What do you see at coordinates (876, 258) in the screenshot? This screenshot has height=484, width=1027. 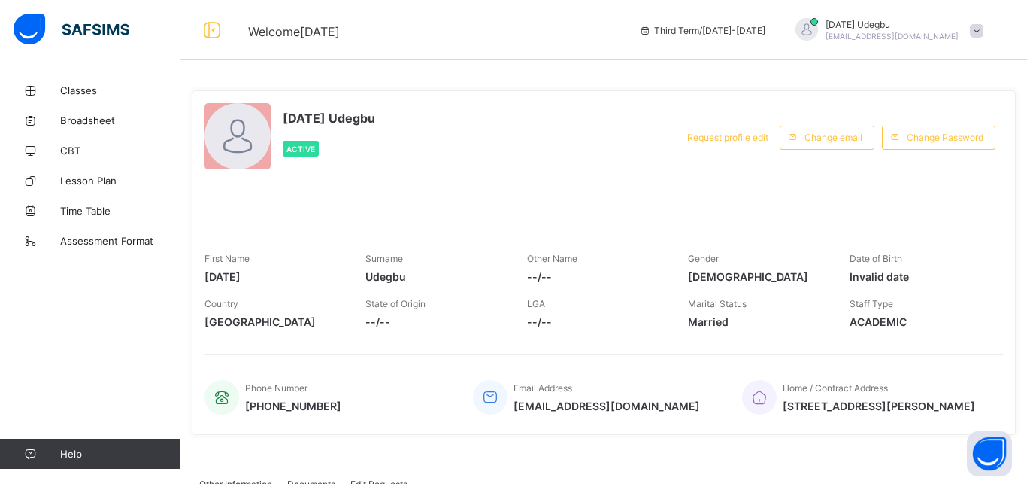 I see `span: Date of Birth` at bounding box center [876, 258].